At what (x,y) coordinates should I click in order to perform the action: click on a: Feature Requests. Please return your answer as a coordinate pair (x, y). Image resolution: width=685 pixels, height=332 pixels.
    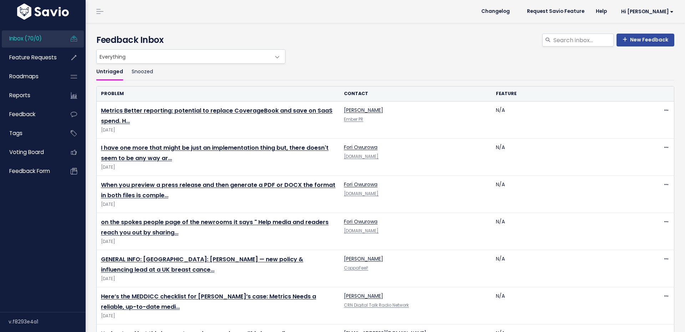
    Looking at the image, I should click on (30, 57).